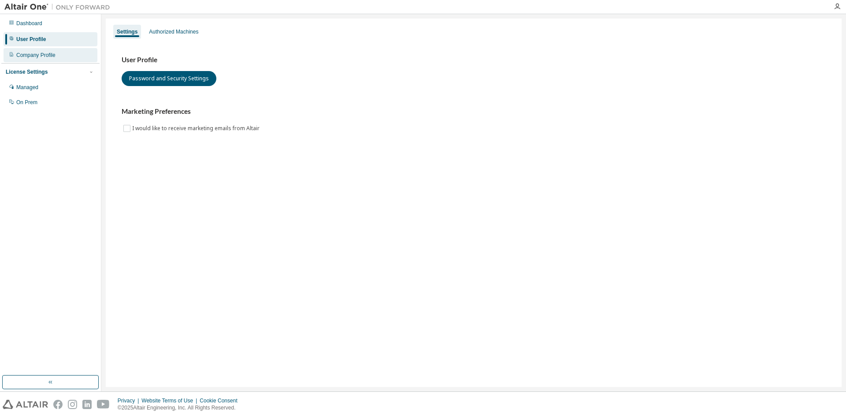 The height and width of the screenshot is (417, 846). Describe the element at coordinates (174, 32) in the screenshot. I see `div: Authorized Machines` at that location.